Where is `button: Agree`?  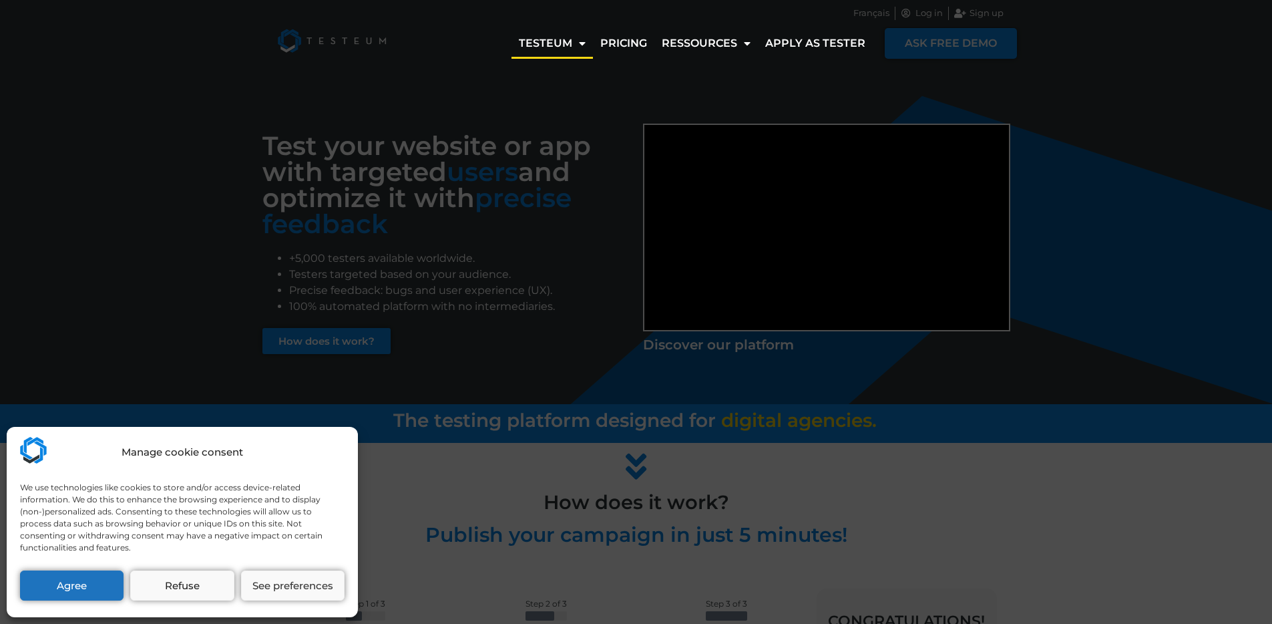
button: Agree is located at coordinates (71, 585).